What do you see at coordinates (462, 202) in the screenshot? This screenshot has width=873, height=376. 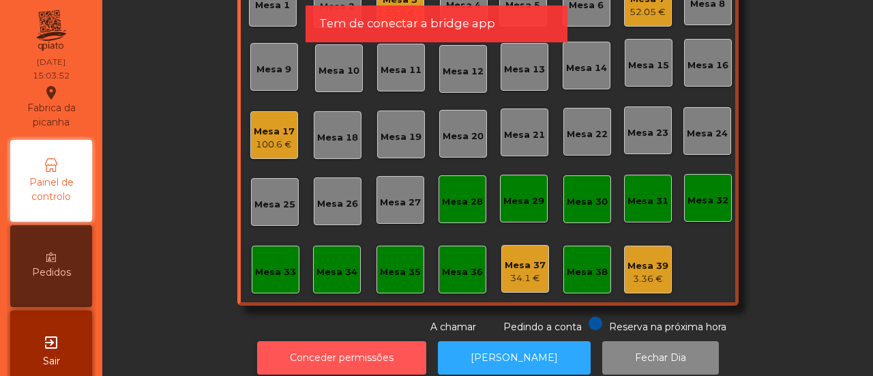 I see `div: Mesa 28` at bounding box center [462, 202].